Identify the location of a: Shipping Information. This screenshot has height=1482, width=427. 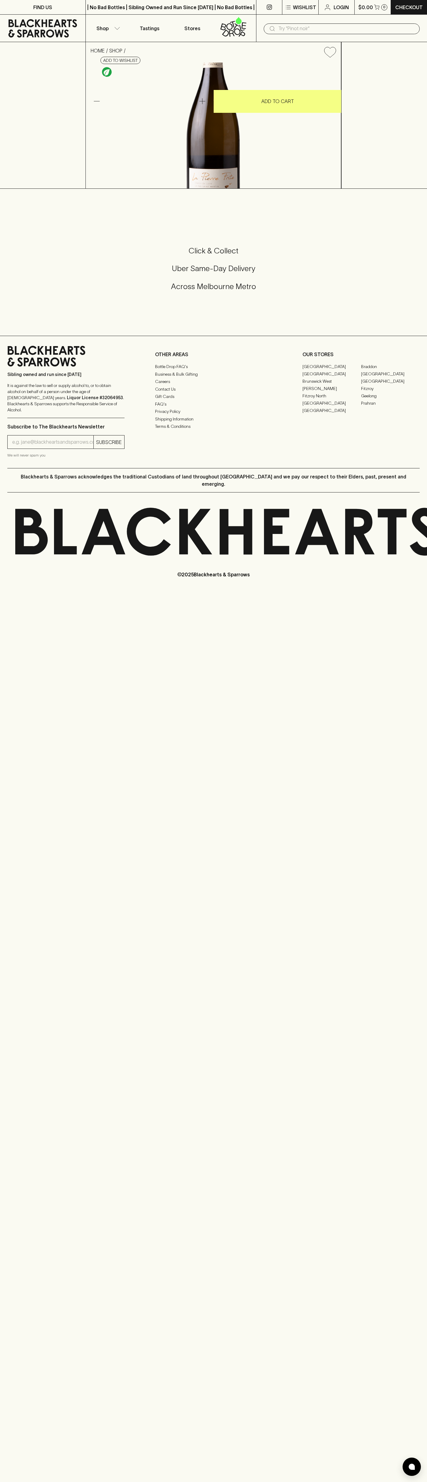
(213, 419).